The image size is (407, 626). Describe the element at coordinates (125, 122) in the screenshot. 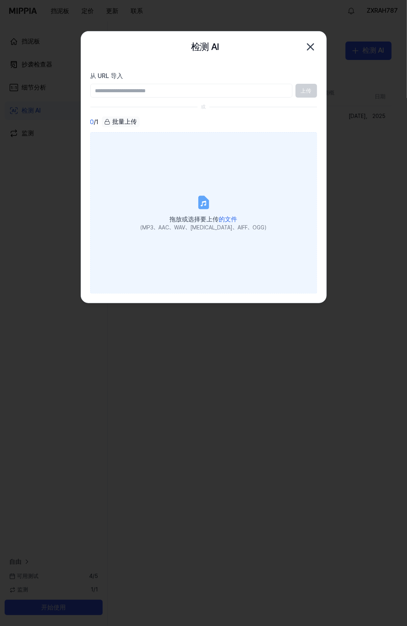

I see `font: 批量上传` at that location.